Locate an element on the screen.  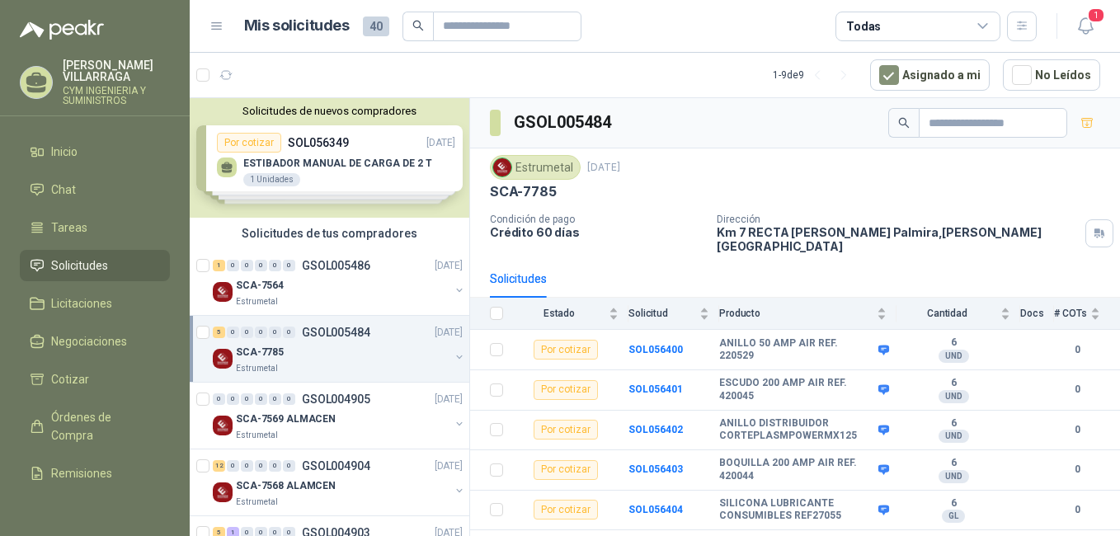
span: Remisiones is located at coordinates (82, 473).